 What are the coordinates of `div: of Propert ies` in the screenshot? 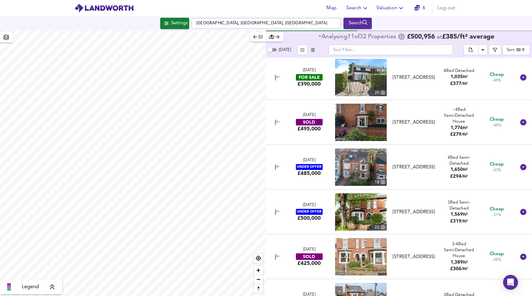 It's located at (358, 37).